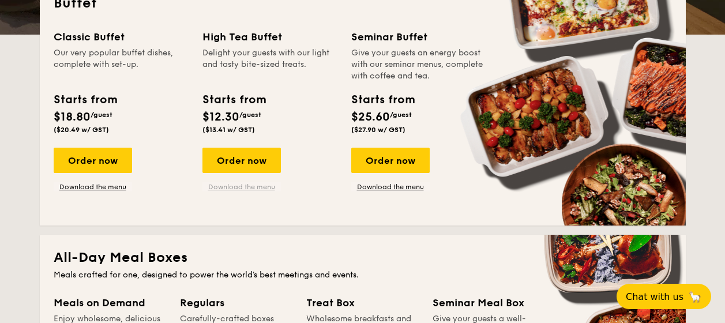 Image resolution: width=725 pixels, height=323 pixels. Describe the element at coordinates (378, 130) in the screenshot. I see `span: ($27.90 w/ GST)` at that location.